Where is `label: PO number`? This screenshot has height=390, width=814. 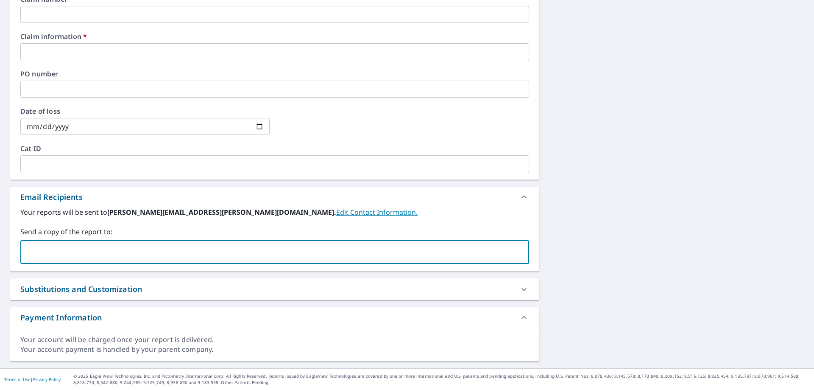 label: PO number is located at coordinates (275, 74).